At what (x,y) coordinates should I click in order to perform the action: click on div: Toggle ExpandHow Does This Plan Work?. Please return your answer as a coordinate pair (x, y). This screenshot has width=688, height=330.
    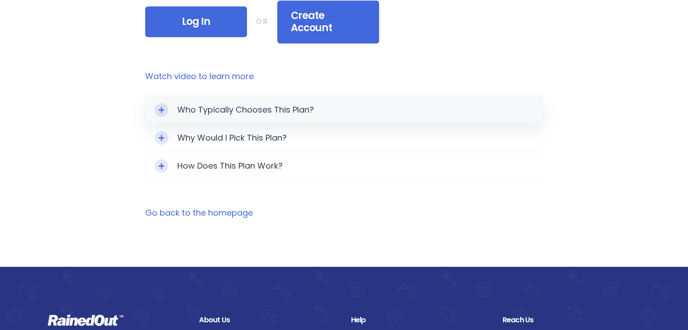
    Looking at the image, I should click on (344, 166).